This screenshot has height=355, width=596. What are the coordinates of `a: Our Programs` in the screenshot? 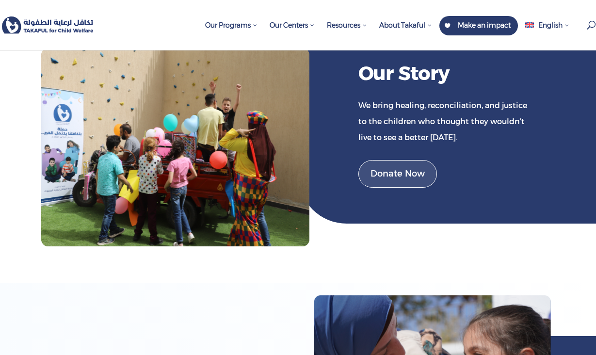 It's located at (231, 33).